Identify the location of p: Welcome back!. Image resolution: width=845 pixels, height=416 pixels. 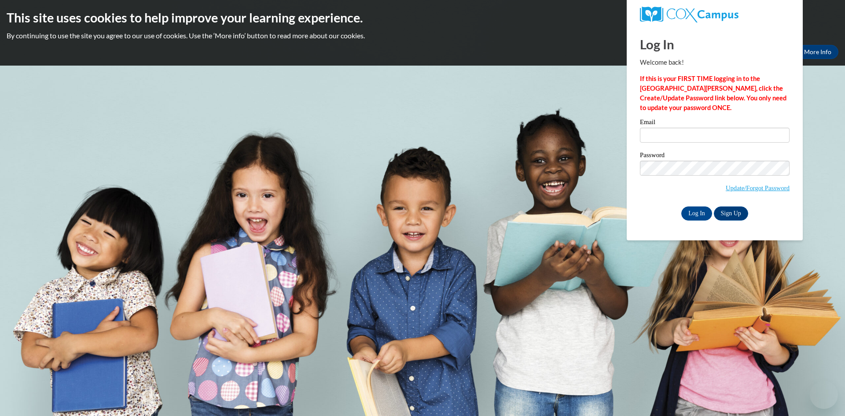
(715, 63).